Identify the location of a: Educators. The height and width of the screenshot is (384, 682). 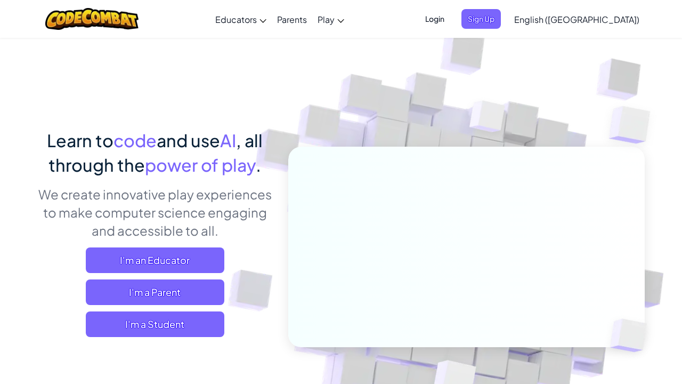
(241, 19).